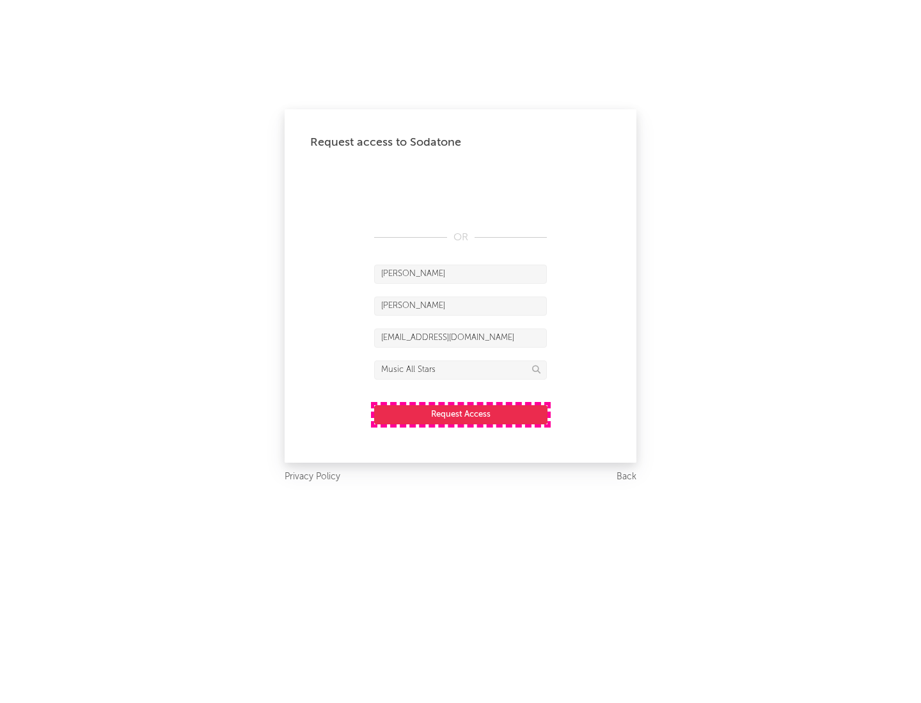  What do you see at coordinates (626, 477) in the screenshot?
I see `a: Back` at bounding box center [626, 477].